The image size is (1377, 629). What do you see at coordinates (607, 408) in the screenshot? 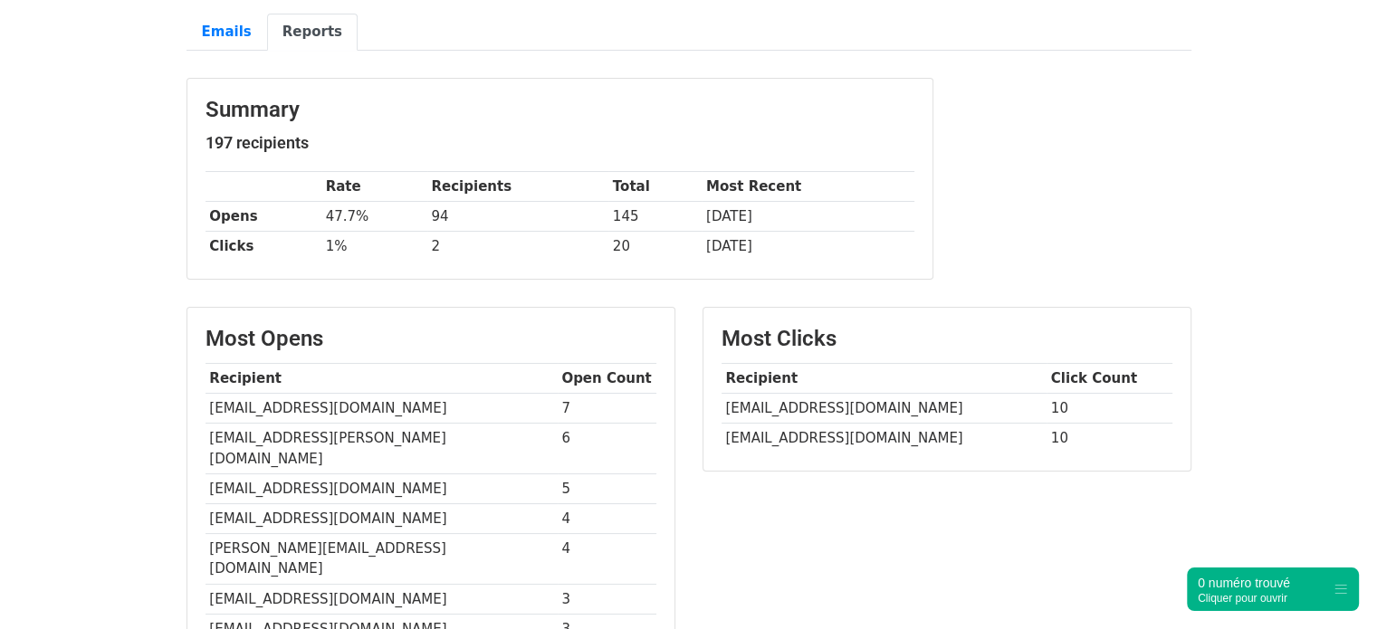
I see `td: 7` at bounding box center [607, 408].